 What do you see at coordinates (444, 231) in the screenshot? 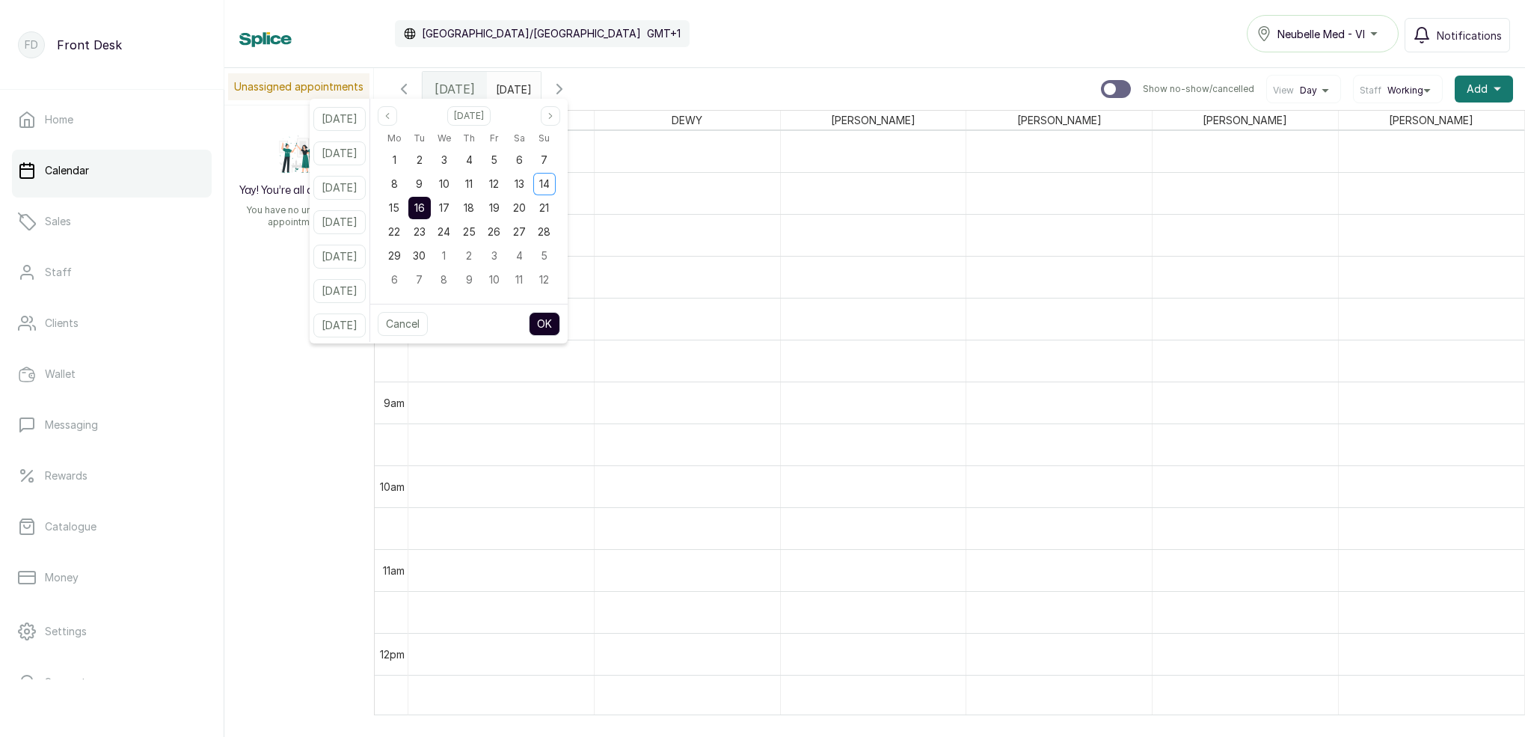
I see `span: 24` at bounding box center [444, 231].